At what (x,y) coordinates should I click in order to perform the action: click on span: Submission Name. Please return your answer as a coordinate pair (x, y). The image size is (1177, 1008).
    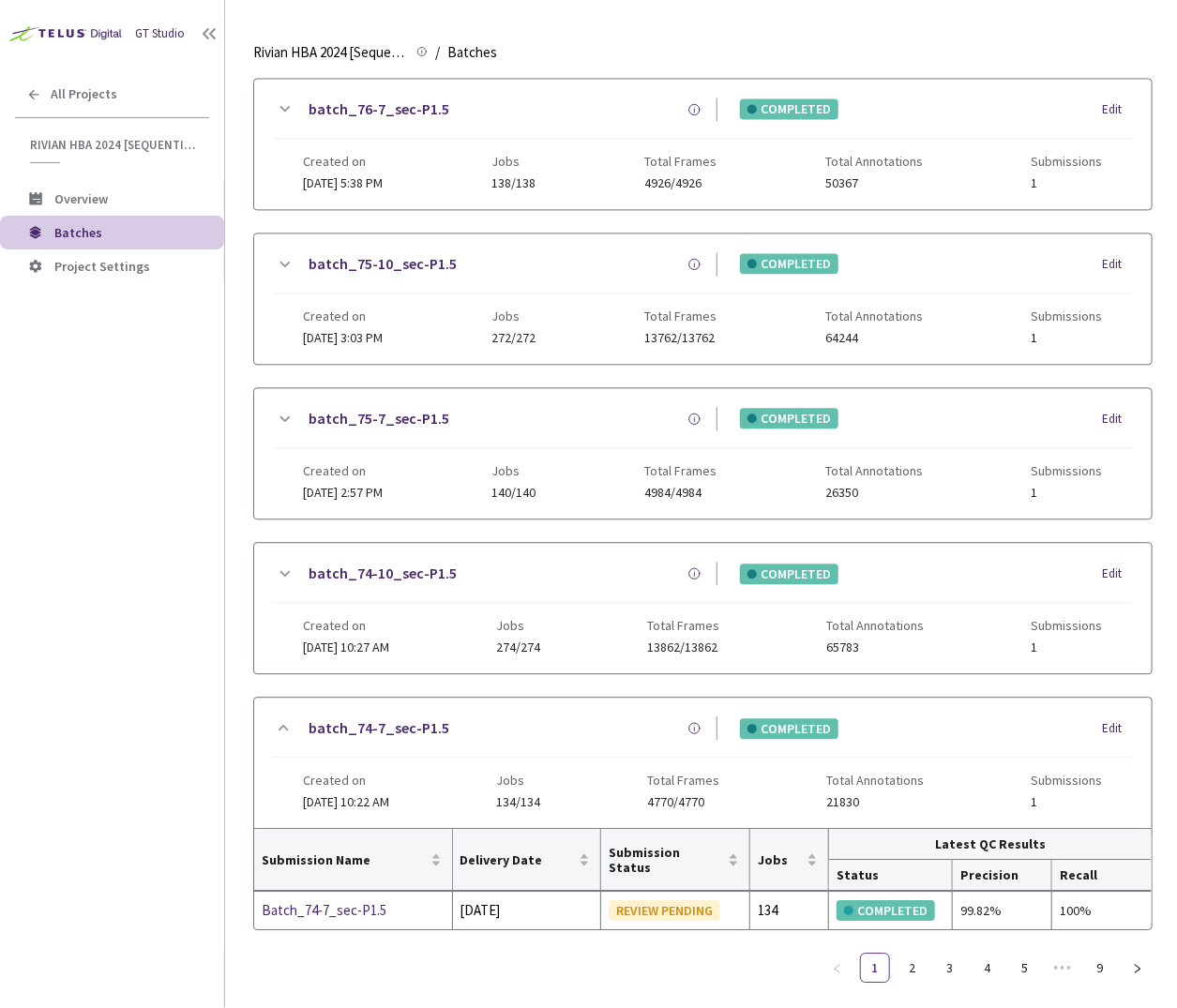
    Looking at the image, I should click on (345, 860).